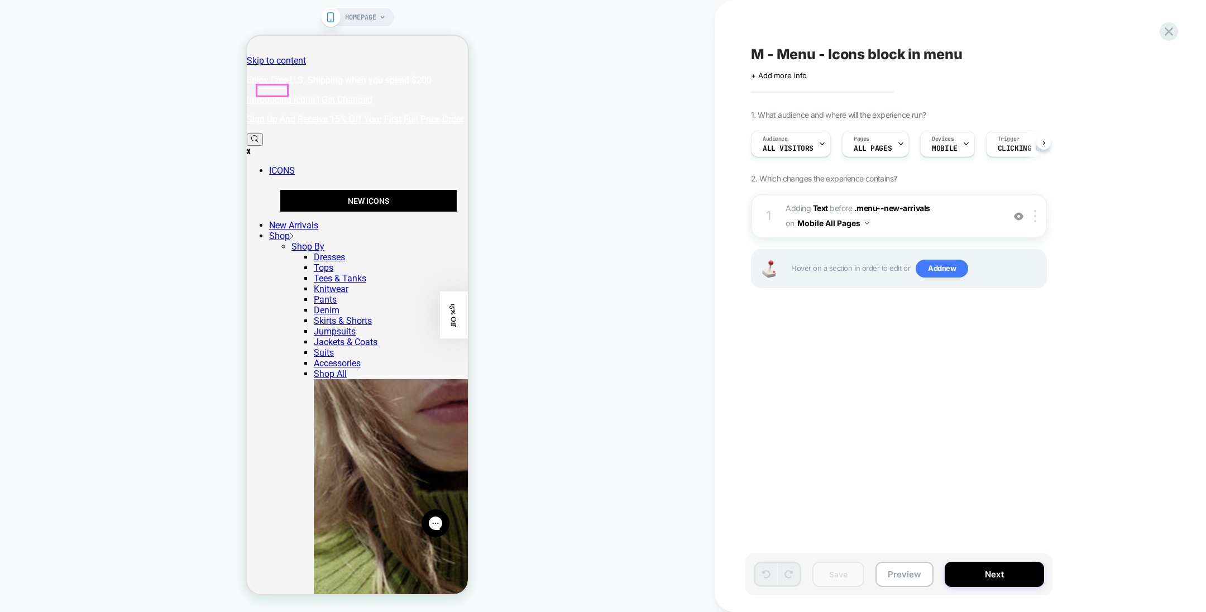  I want to click on span: Add new, so click(942, 269).